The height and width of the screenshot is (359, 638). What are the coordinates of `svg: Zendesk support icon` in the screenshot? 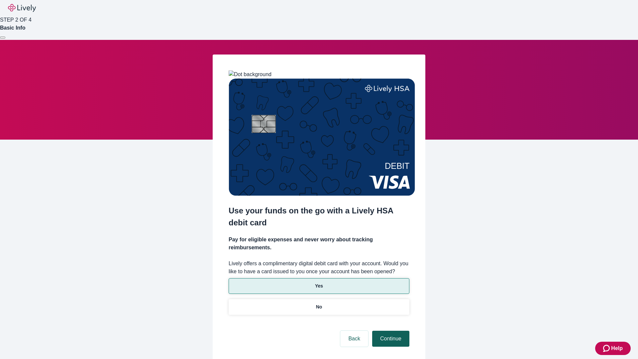 It's located at (607, 348).